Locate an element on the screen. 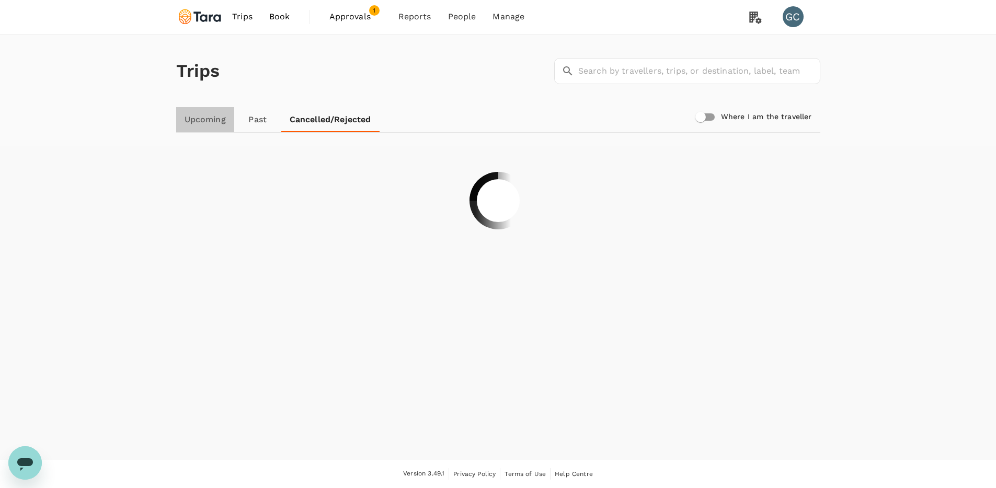 This screenshot has height=488, width=996. span: Help Centre is located at coordinates (574, 474).